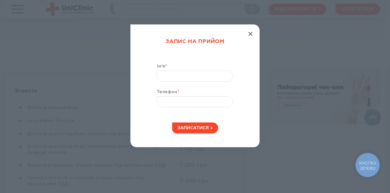  What do you see at coordinates (367, 165) in the screenshot?
I see `span: КНОПКА ЗВ'ЯЗКУ` at bounding box center [367, 165].